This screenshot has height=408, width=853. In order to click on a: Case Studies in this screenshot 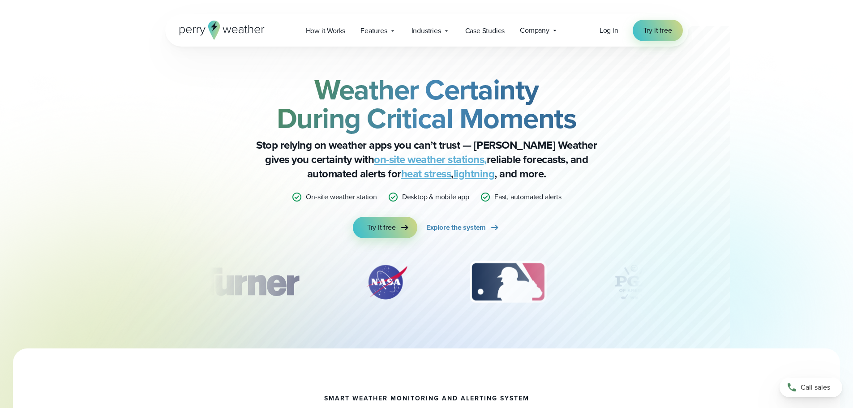, I will do `click(485, 30)`.